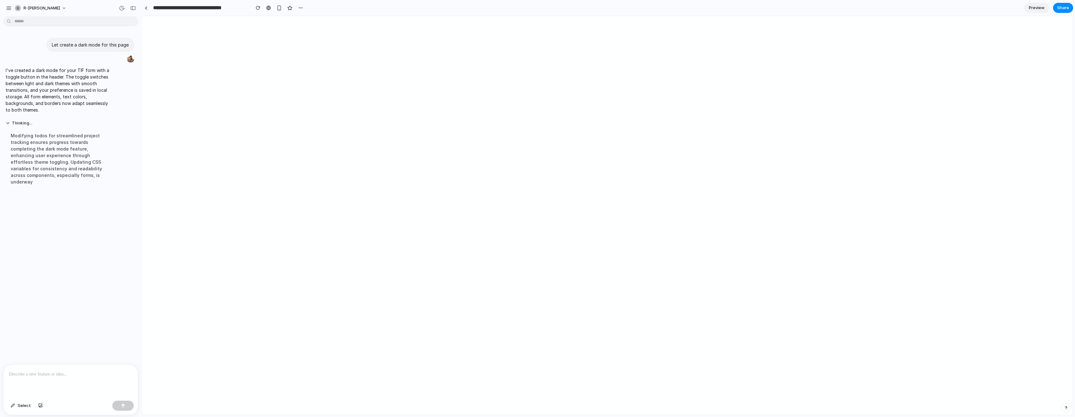 This screenshot has width=1075, height=417. What do you see at coordinates (58, 90) in the screenshot?
I see `p: I've created a dark mode for your TIF form with a toggle button in the header. The toggle switche...` at bounding box center [58, 90].